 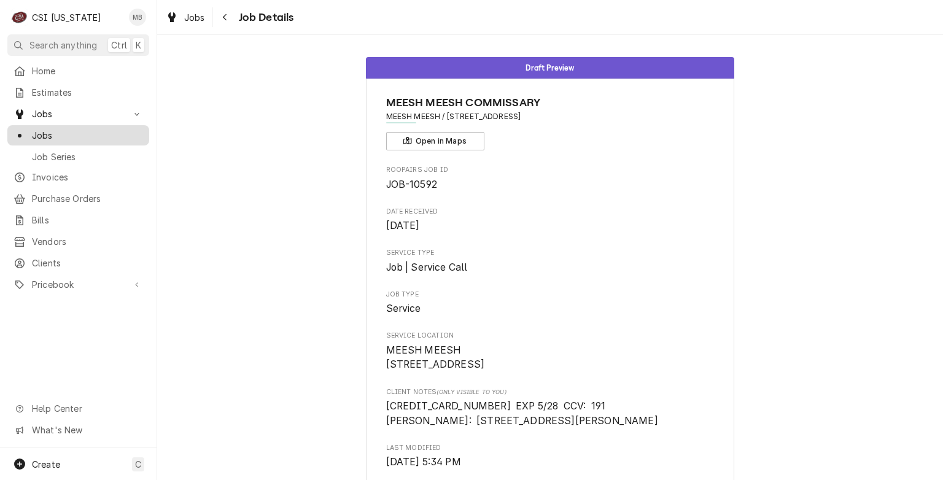 I want to click on a: Go to Help Center, so click(x=78, y=408).